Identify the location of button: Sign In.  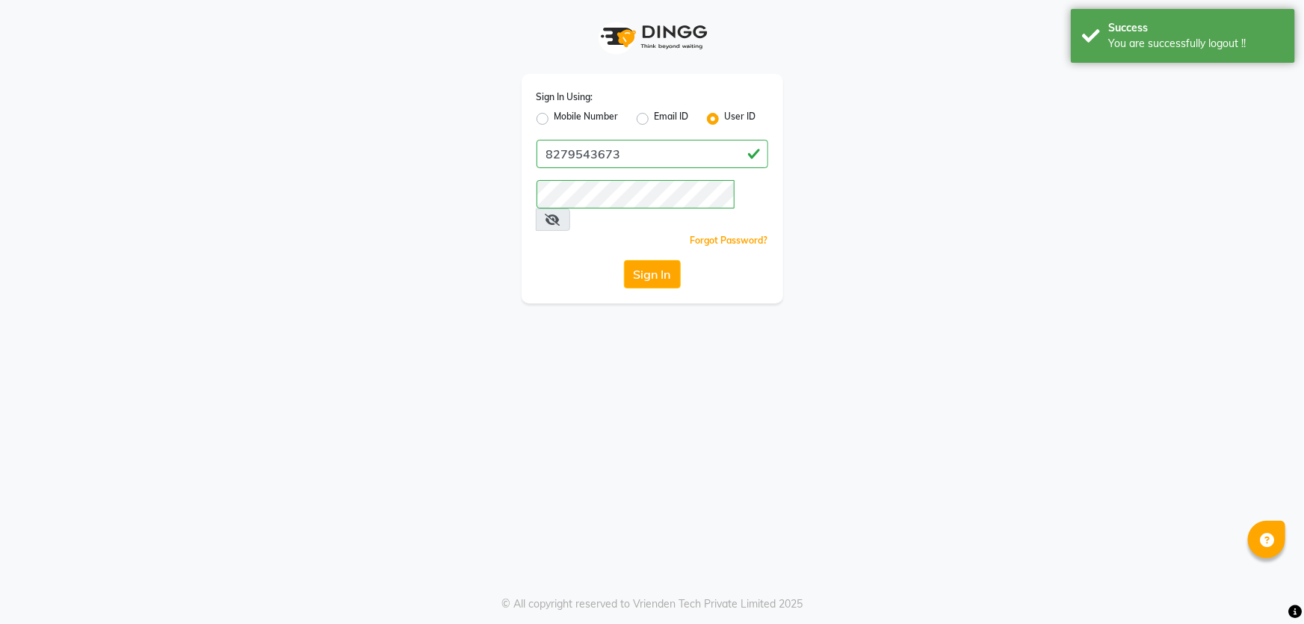
(652, 274).